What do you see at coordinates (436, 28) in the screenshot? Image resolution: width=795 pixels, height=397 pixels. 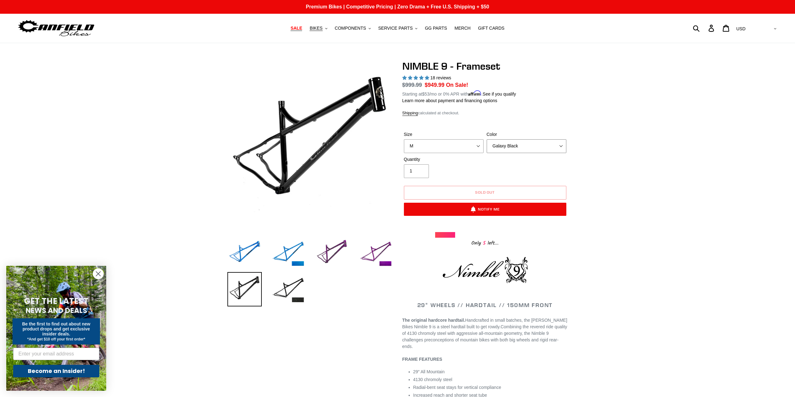 I see `a: GG PARTS` at bounding box center [436, 28].